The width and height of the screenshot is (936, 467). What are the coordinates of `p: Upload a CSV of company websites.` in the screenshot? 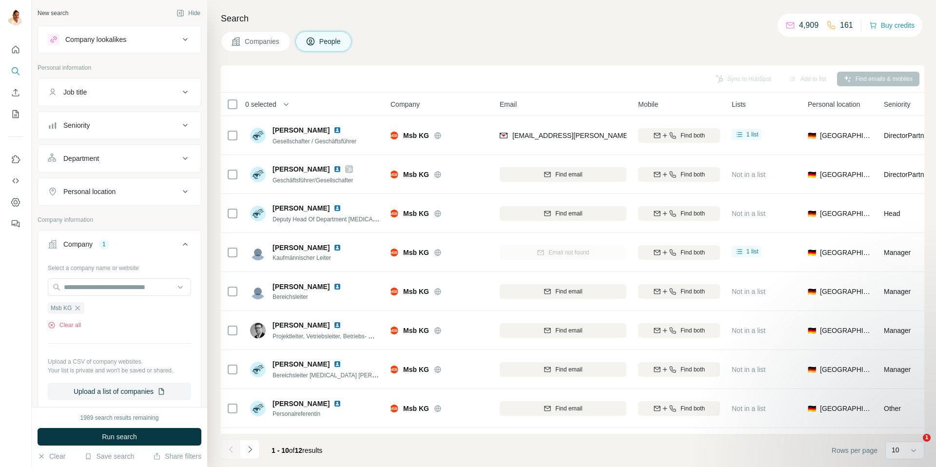 It's located at (119, 362).